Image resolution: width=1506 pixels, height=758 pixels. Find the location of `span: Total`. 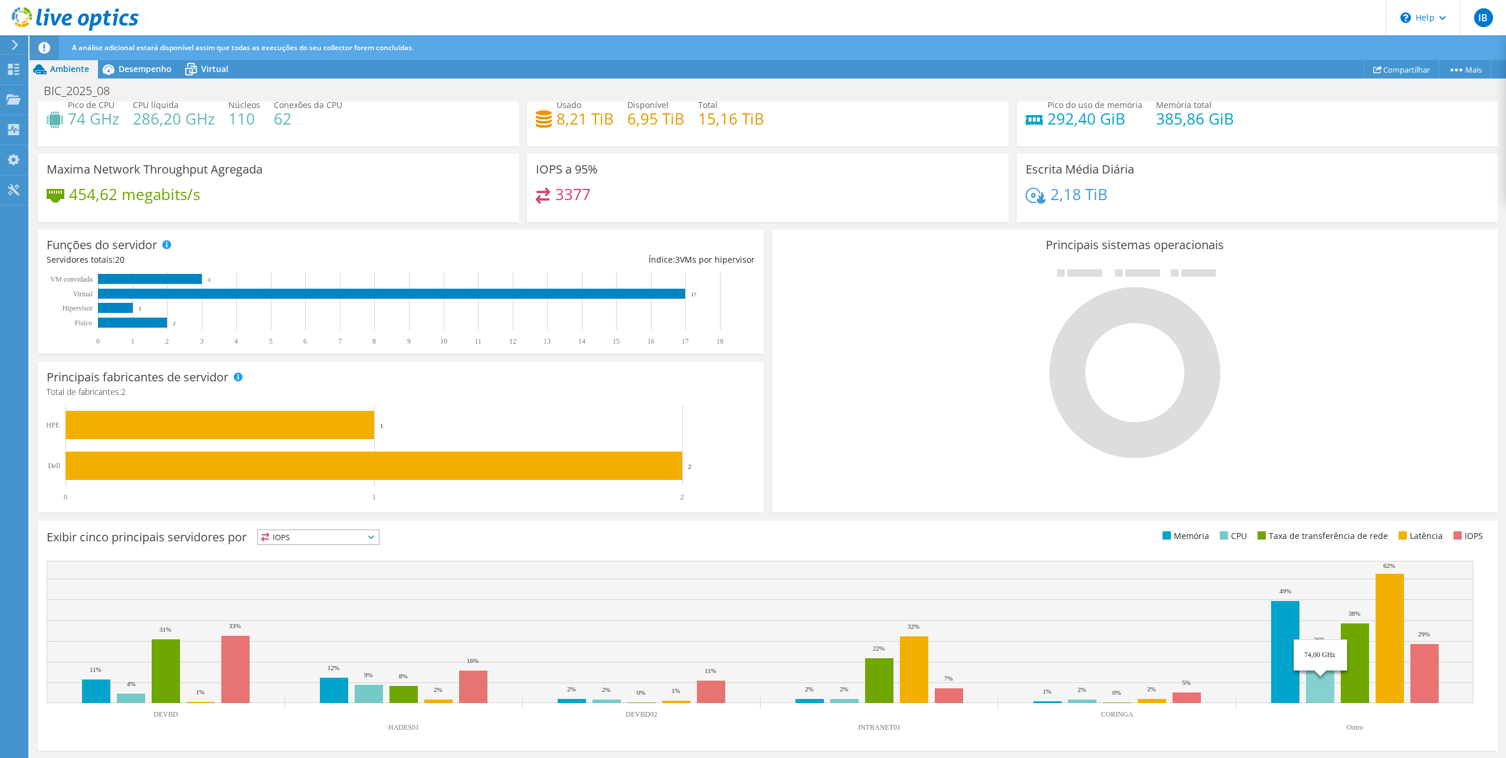

span: Total is located at coordinates (707, 104).